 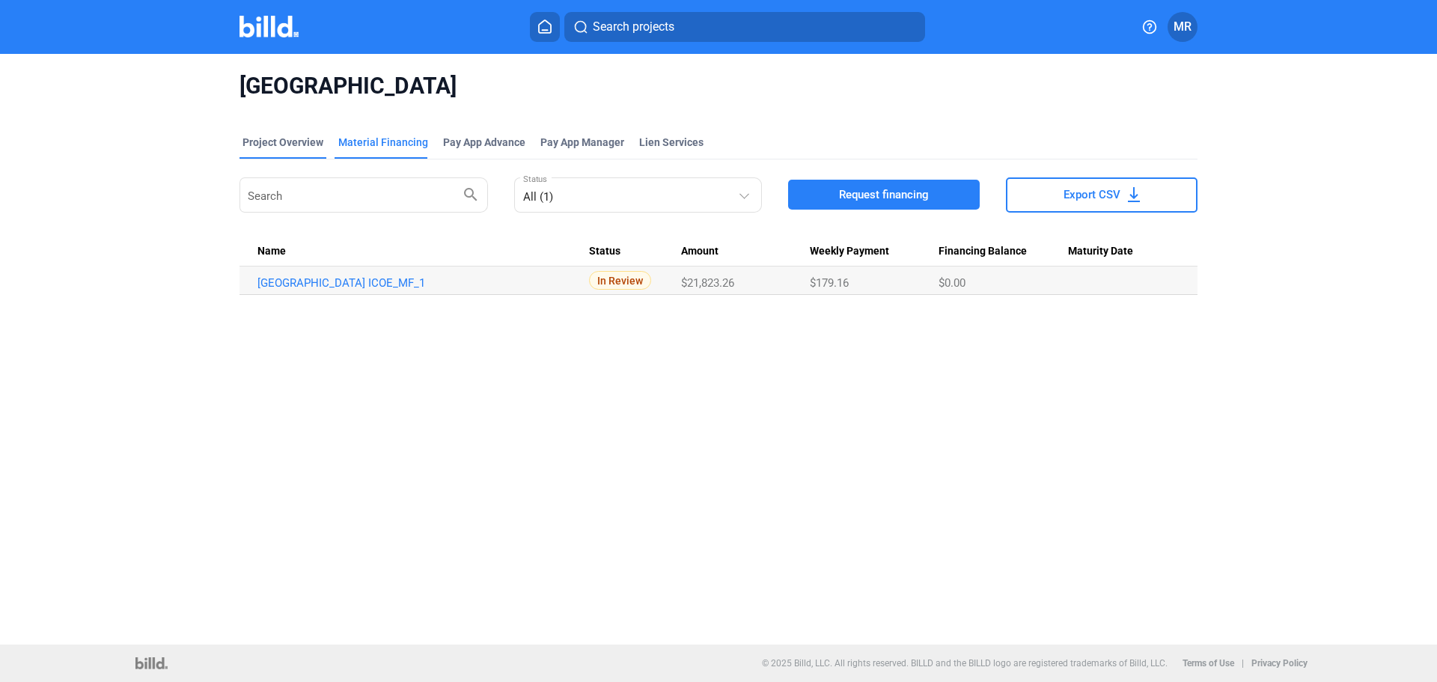 I want to click on div: Financing Balance, so click(x=1003, y=251).